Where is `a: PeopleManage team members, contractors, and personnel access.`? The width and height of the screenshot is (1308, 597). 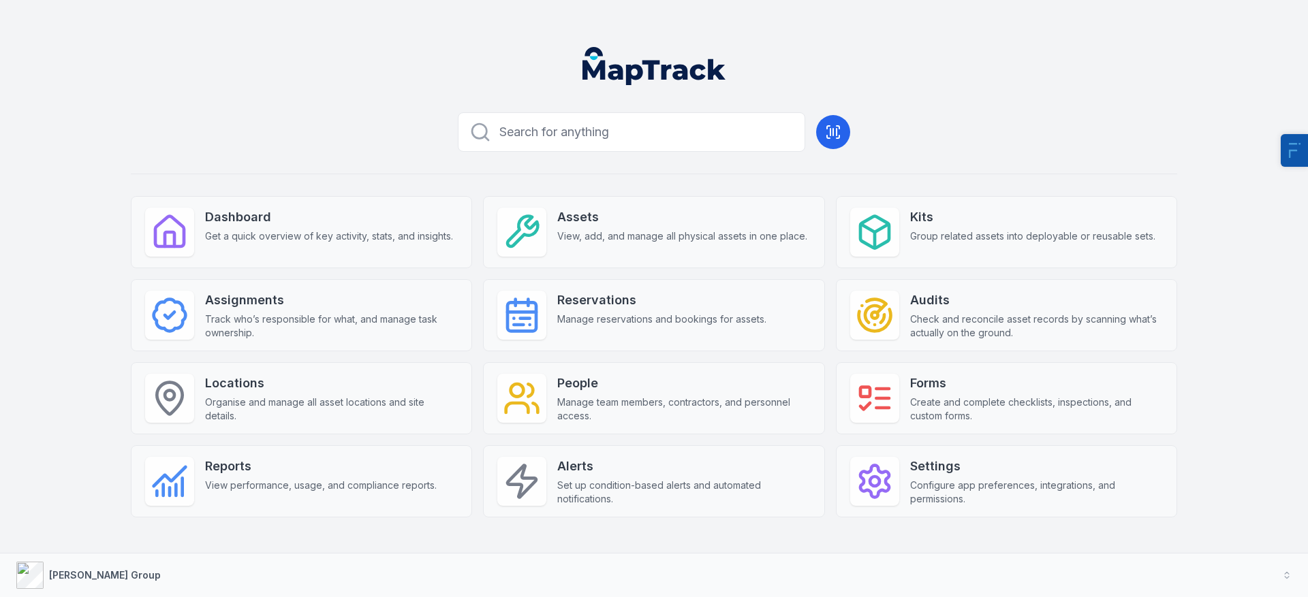
a: PeopleManage team members, contractors, and personnel access. is located at coordinates (653, 398).